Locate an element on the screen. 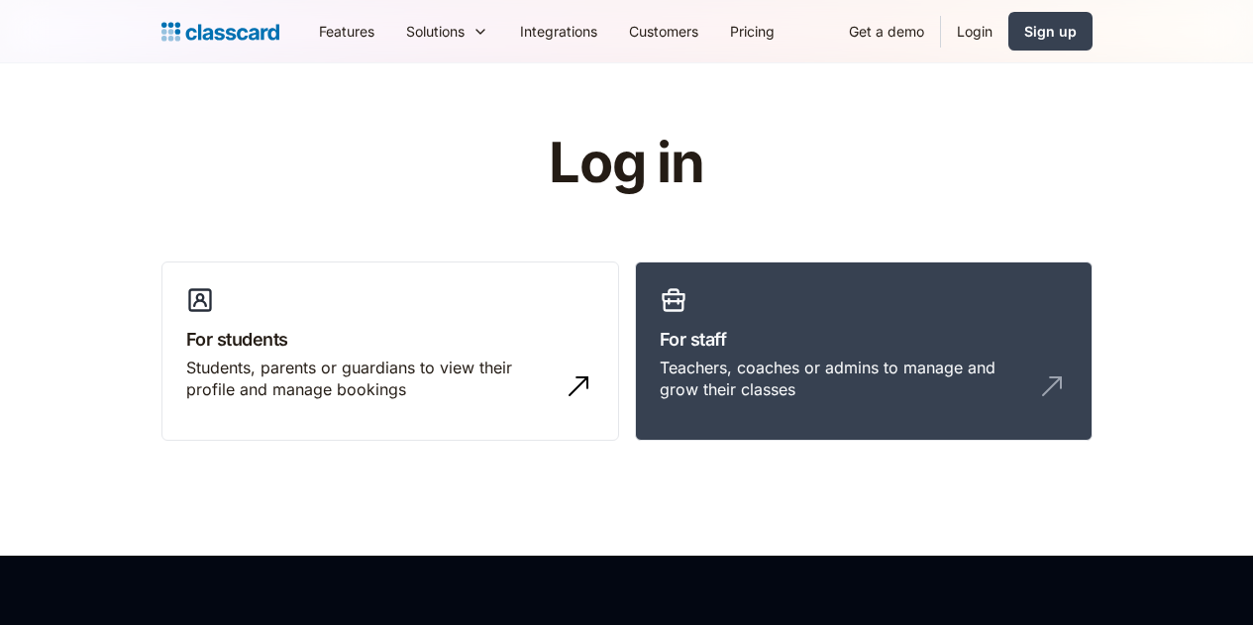 The width and height of the screenshot is (1253, 625). a: Pricing is located at coordinates (752, 31).